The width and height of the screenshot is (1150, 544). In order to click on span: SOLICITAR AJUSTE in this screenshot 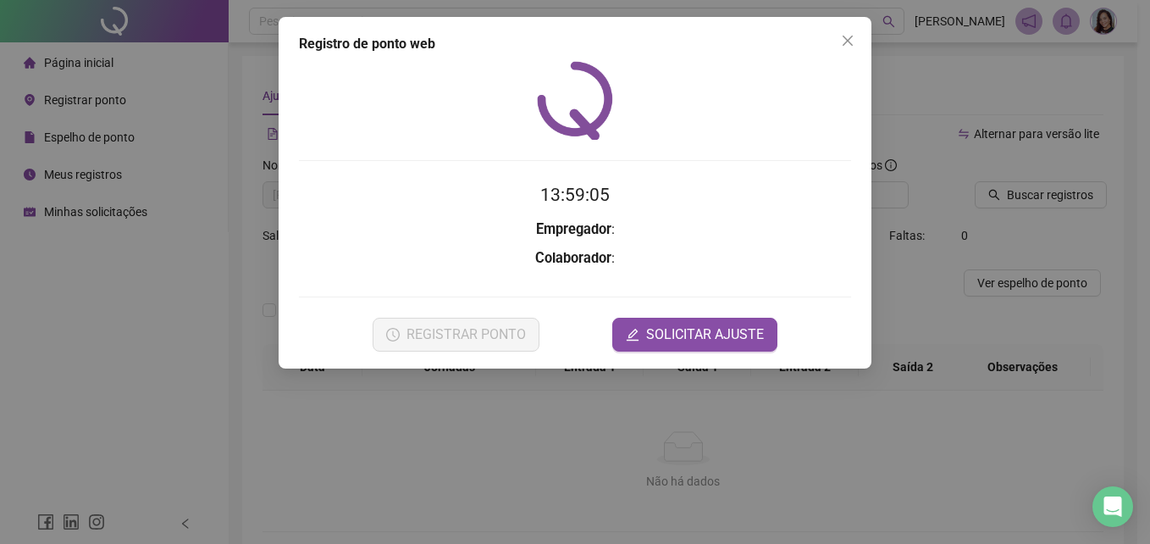, I will do `click(704, 334)`.